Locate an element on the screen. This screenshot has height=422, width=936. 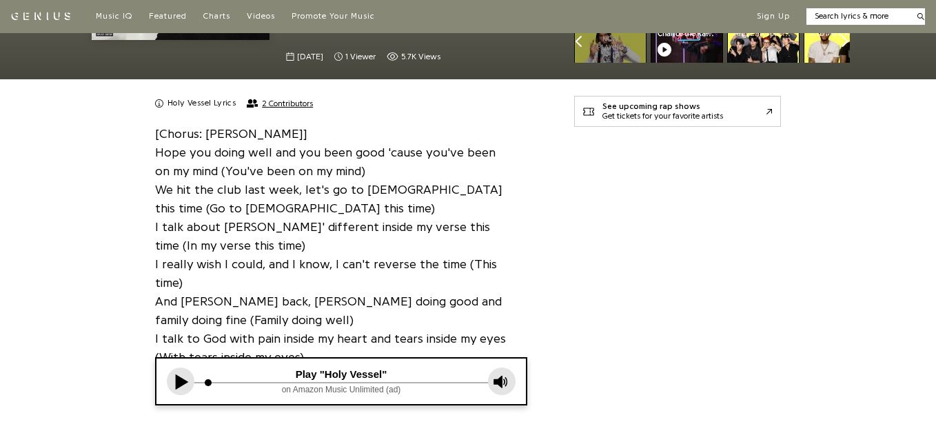
div: on Amazon Music Unlimited (ad) is located at coordinates (185, 30).